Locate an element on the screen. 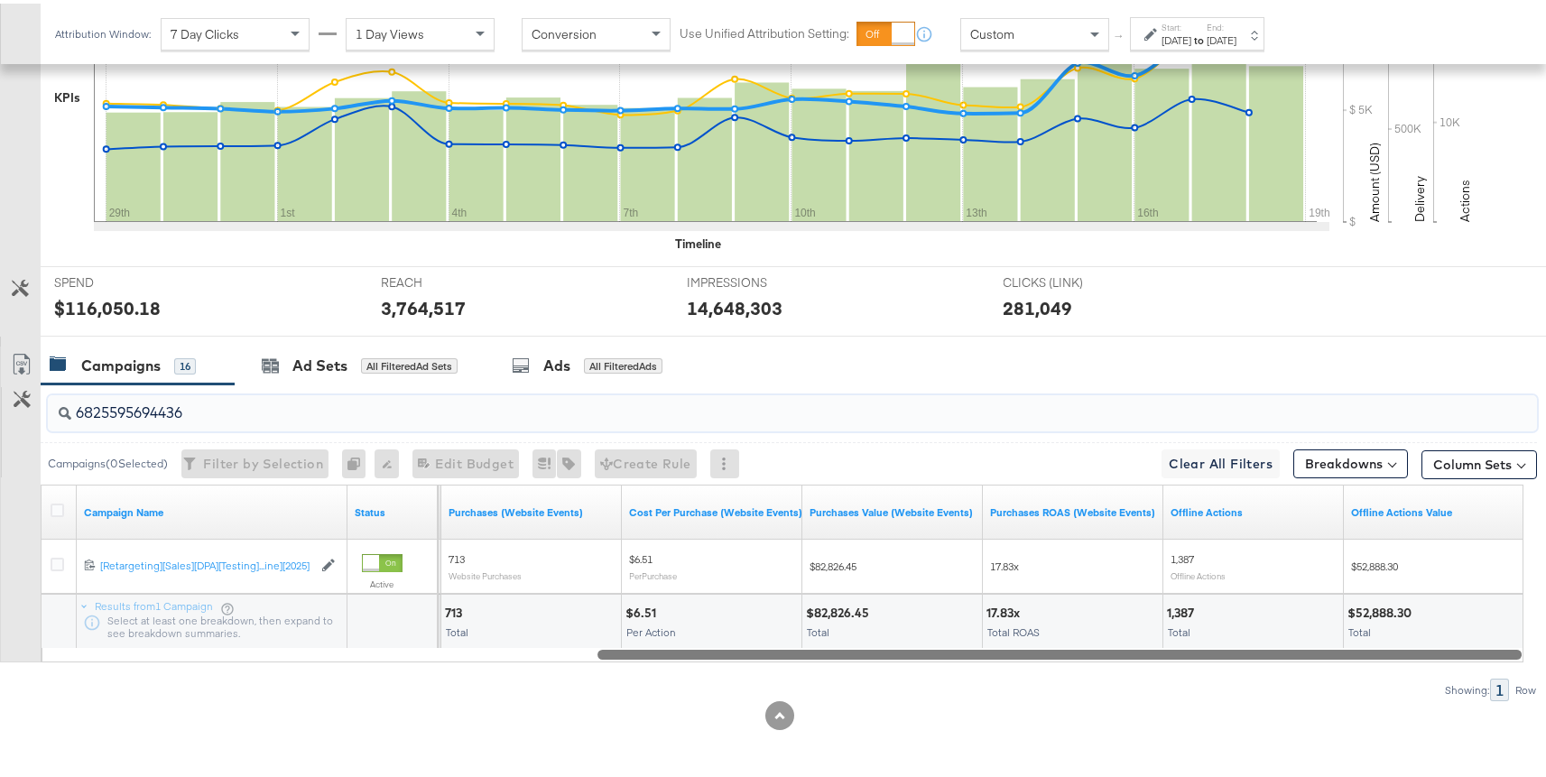 The image size is (1546, 777). button: Clear All Filters is located at coordinates (1220, 460).